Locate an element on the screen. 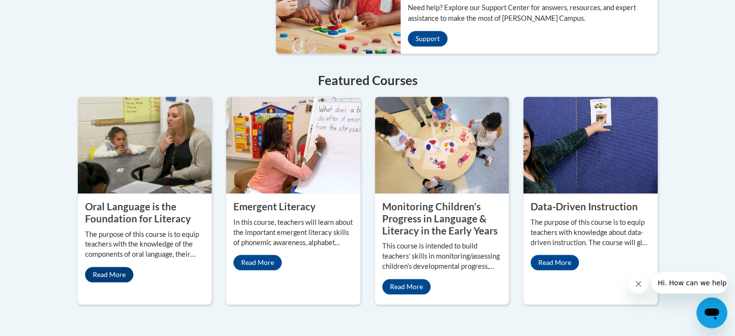  p: The purpose of this course is to equip teachers with the knowledge of the components of oral lang... is located at coordinates (145, 245).